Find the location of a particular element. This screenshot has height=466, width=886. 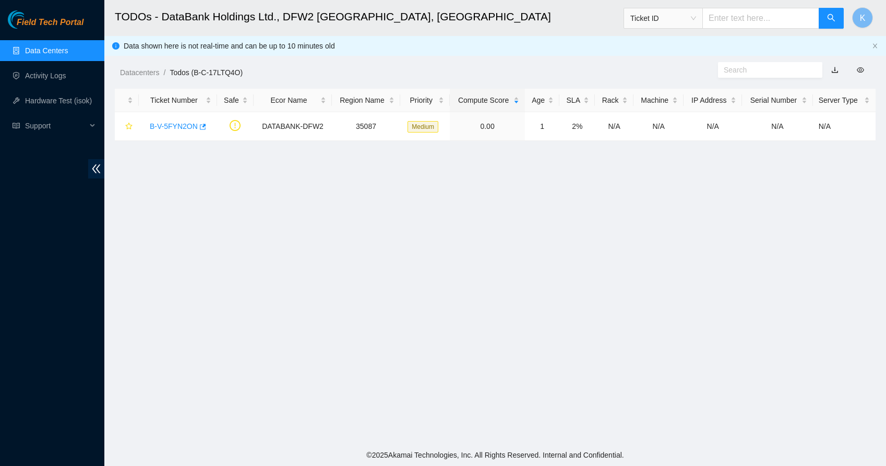

span: eye is located at coordinates (860, 70).